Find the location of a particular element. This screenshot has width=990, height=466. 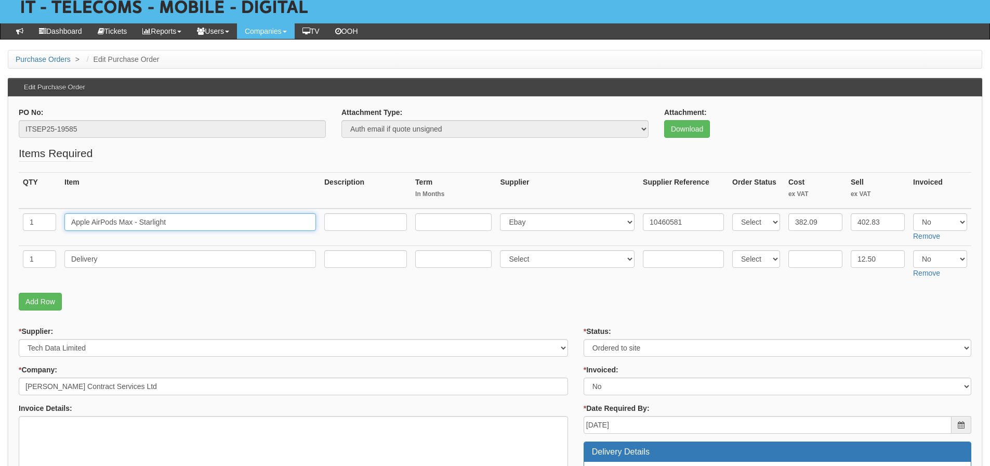

label: Status: is located at coordinates (597, 331).